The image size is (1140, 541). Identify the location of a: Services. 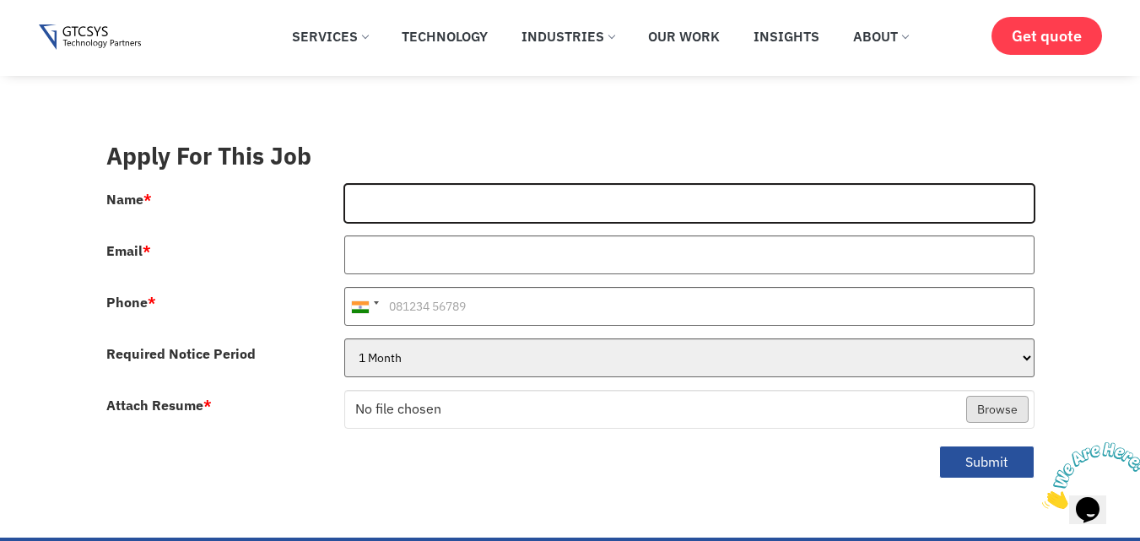
(330, 36).